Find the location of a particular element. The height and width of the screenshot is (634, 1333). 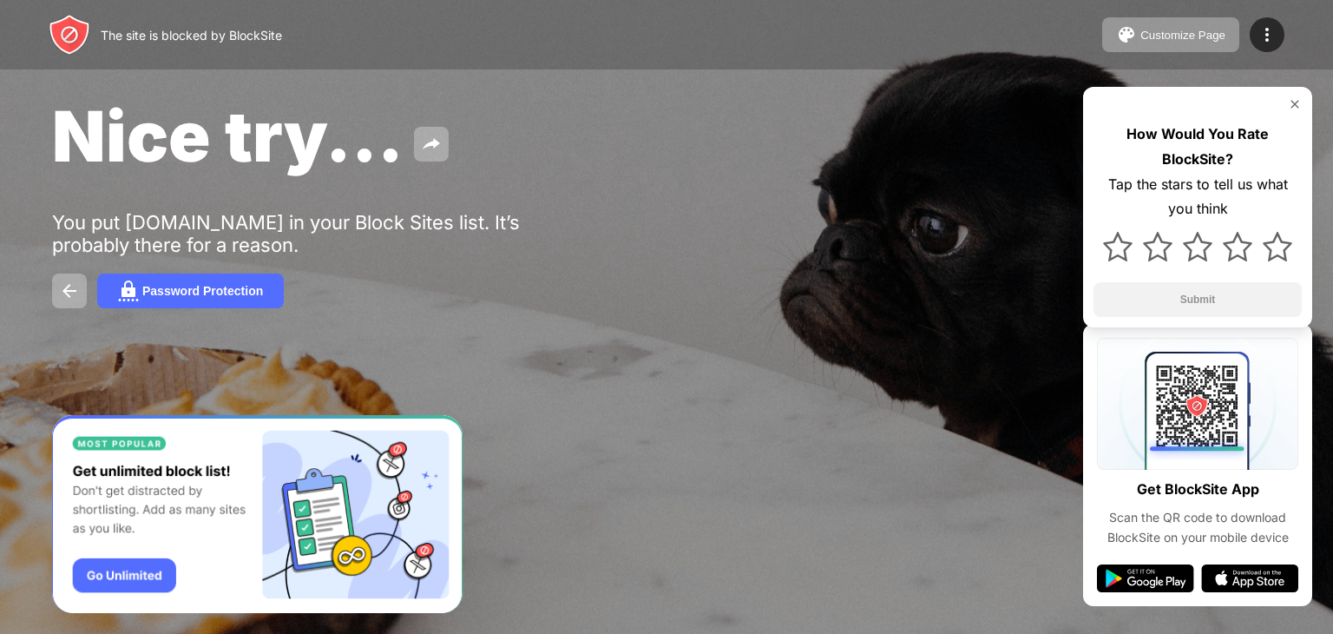

img: google-play.svg is located at coordinates (1146, 578).